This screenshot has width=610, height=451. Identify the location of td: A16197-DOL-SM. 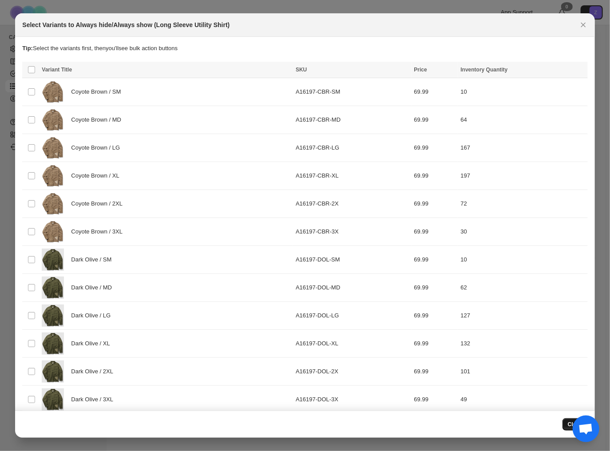
(352, 260).